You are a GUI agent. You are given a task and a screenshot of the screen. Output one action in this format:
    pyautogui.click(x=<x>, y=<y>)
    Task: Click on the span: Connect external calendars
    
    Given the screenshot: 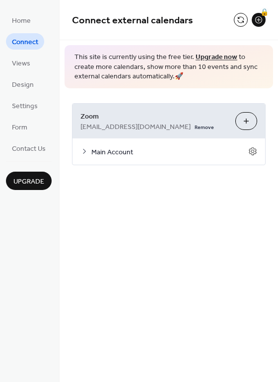 What is the action you would take?
    pyautogui.click(x=133, y=20)
    